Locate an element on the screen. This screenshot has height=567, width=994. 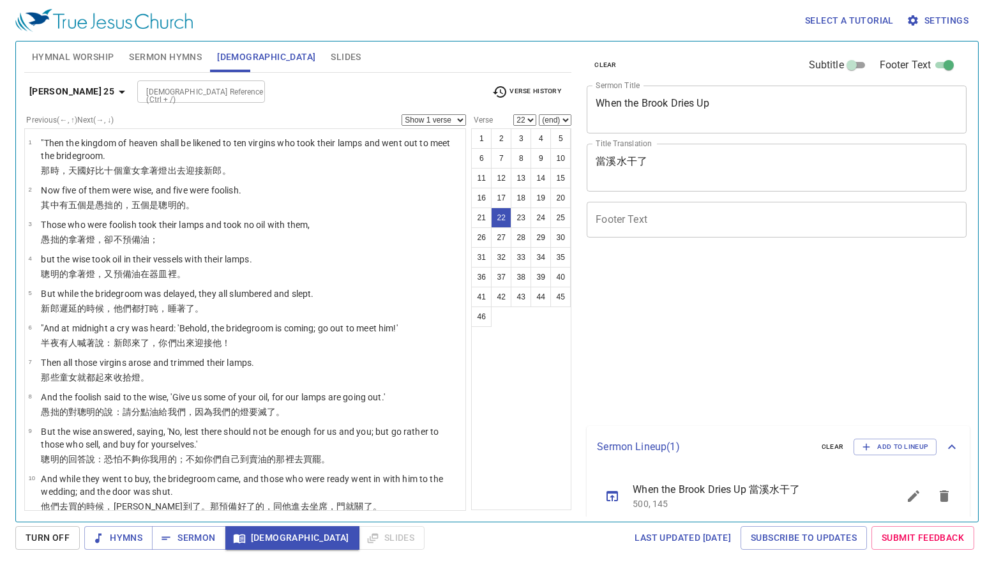
button: 43 is located at coordinates (521, 297).